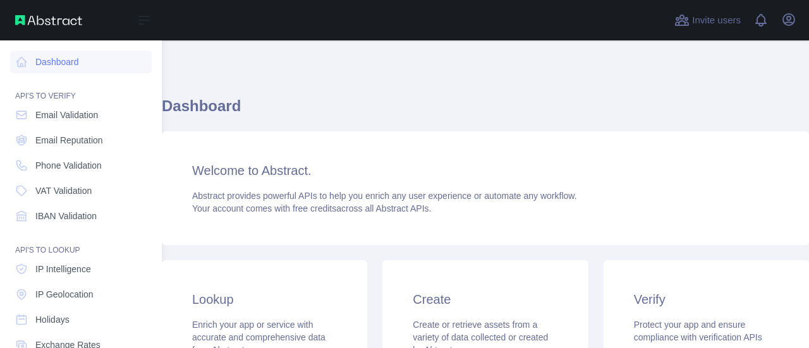  Describe the element at coordinates (81, 62) in the screenshot. I see `a: Dashboard` at that location.